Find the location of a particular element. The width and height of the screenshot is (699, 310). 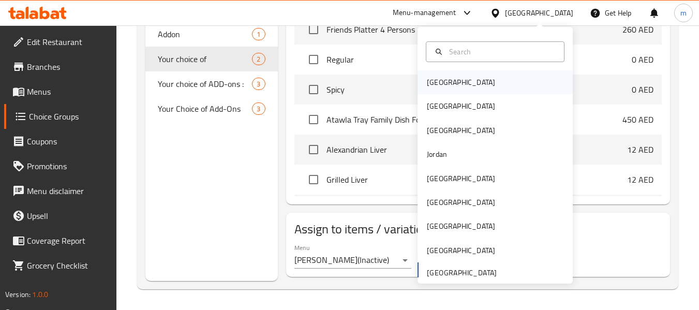

a: Branches is located at coordinates (61, 67).